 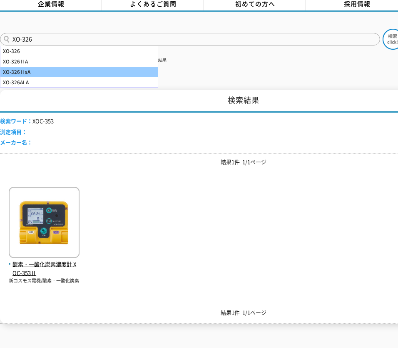 I want to click on div: XO-326, so click(x=79, y=51).